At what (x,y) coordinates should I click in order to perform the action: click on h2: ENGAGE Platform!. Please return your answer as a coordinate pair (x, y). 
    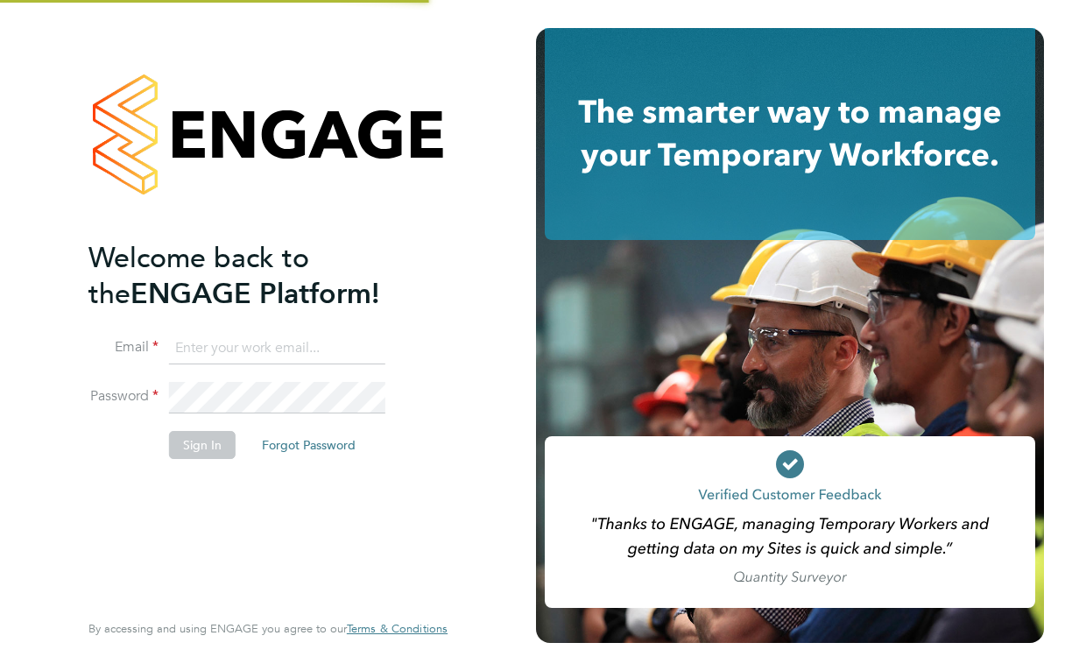
    Looking at the image, I should click on (259, 276).